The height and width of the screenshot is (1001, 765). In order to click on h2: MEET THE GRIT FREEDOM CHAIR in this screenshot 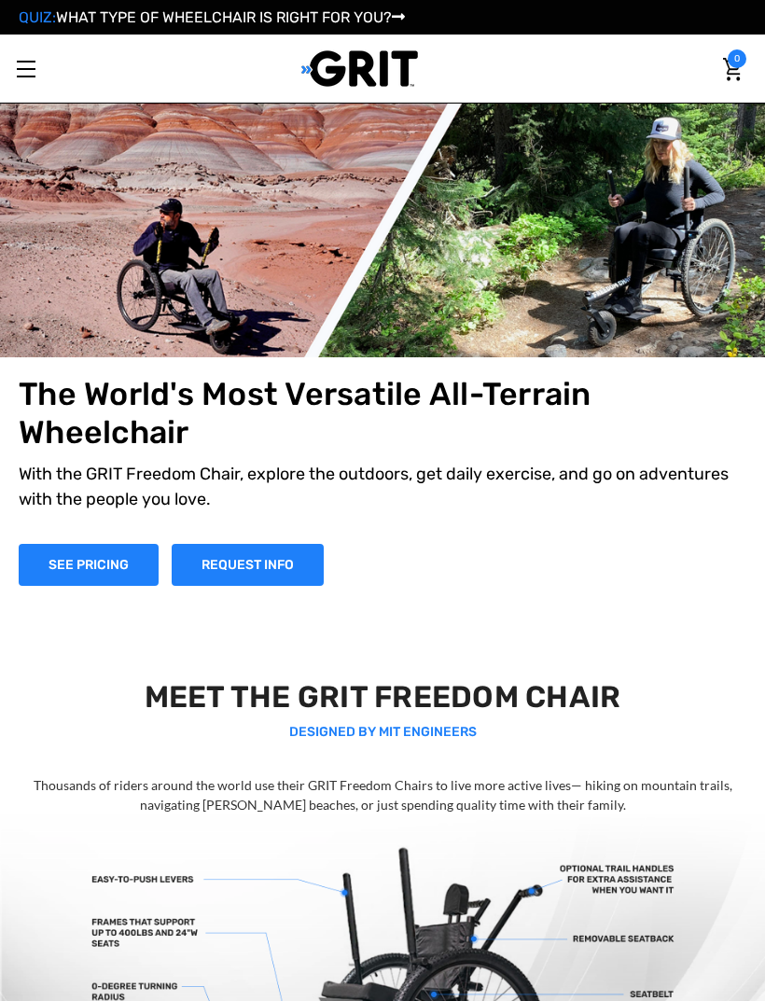, I will do `click(383, 697)`.